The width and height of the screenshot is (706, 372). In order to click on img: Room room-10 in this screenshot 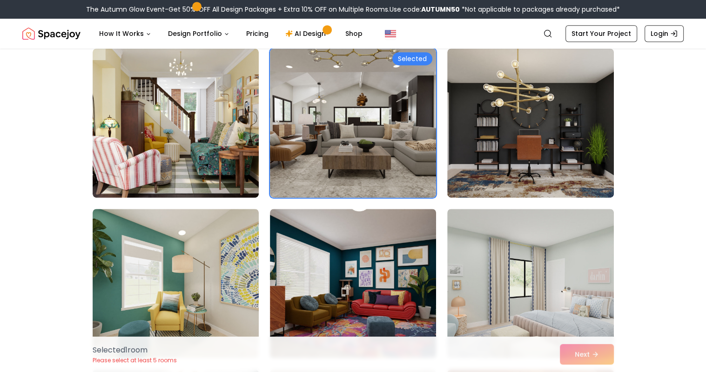, I will do `click(176, 123)`.